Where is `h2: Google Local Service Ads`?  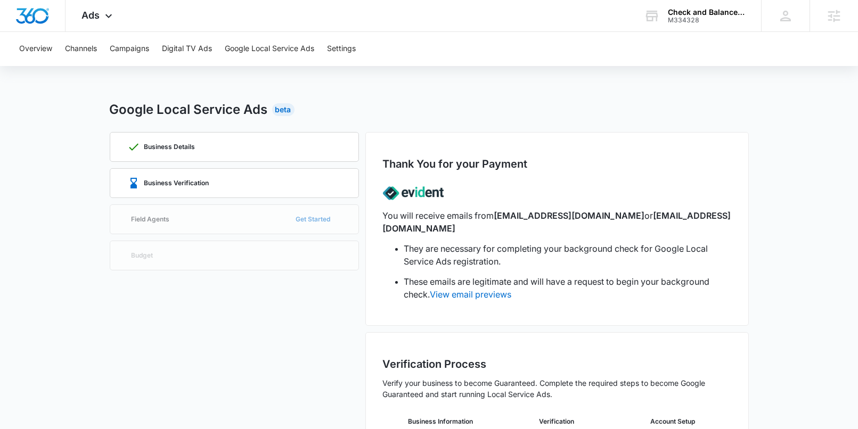
h2: Google Local Service Ads is located at coordinates (189, 110).